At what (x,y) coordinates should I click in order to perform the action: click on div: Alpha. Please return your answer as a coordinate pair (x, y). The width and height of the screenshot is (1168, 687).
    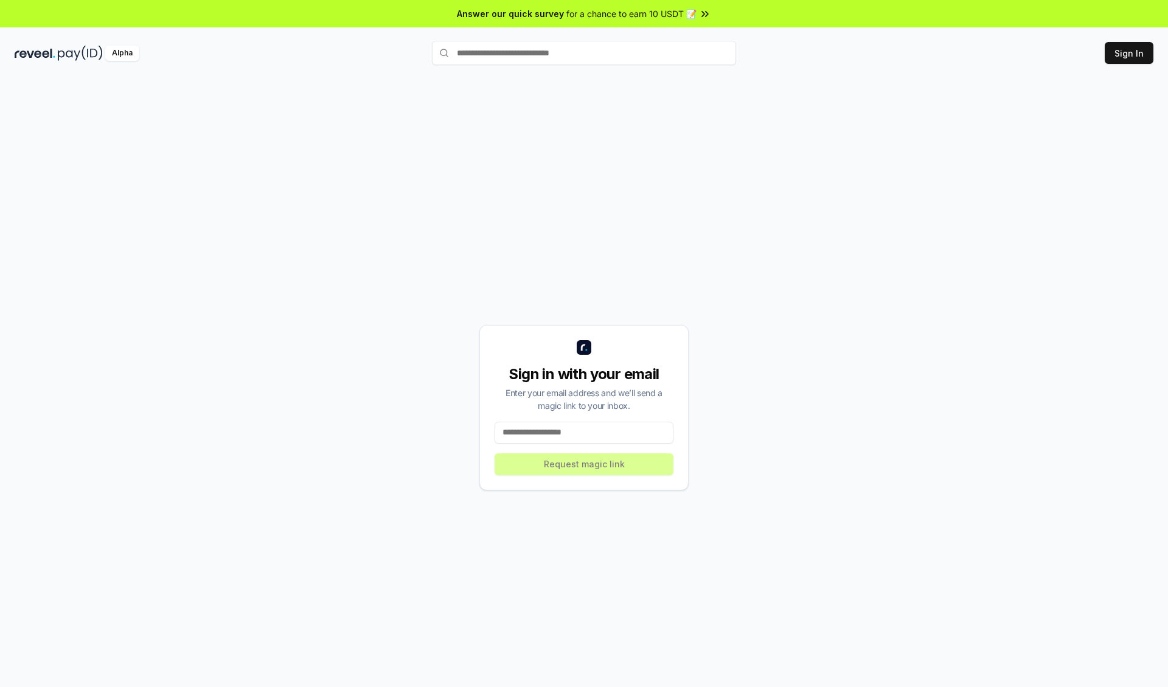
    Looking at the image, I should click on (122, 53).